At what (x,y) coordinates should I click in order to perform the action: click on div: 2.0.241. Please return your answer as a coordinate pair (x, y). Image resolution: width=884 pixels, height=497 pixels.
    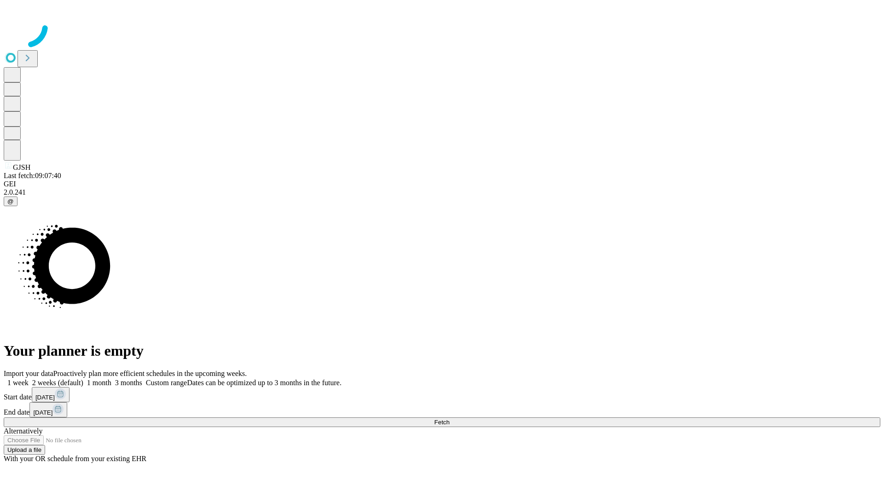
    Looking at the image, I should click on (442, 193).